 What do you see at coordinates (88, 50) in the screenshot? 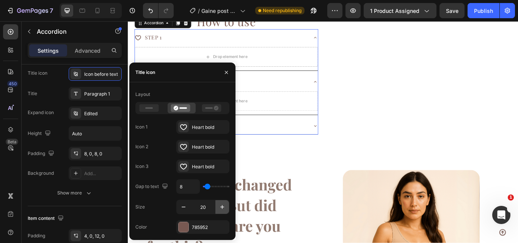
I see `p: Advanced` at bounding box center [88, 50].